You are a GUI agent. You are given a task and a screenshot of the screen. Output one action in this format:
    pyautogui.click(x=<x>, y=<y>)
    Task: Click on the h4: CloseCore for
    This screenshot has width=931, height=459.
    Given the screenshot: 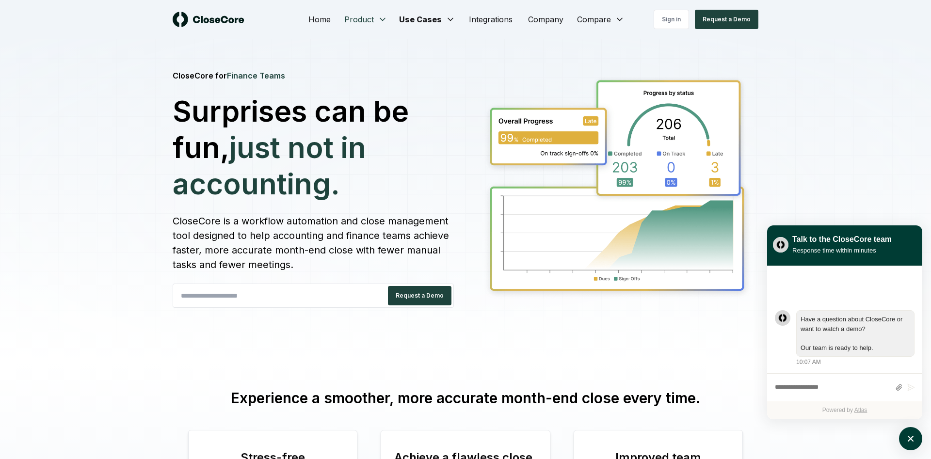 What is the action you would take?
    pyautogui.click(x=313, y=76)
    